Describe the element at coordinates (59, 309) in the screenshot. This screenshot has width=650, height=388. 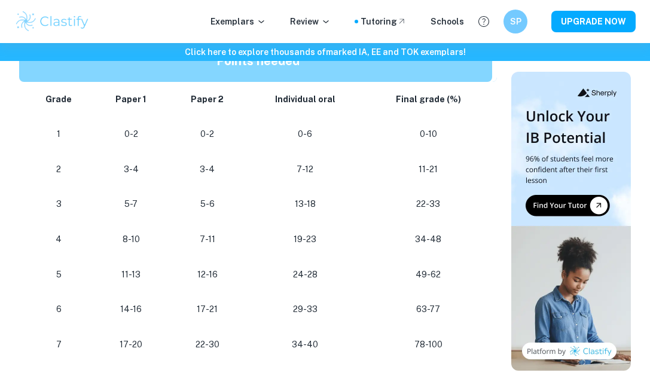
I see `p: 6` at that location.